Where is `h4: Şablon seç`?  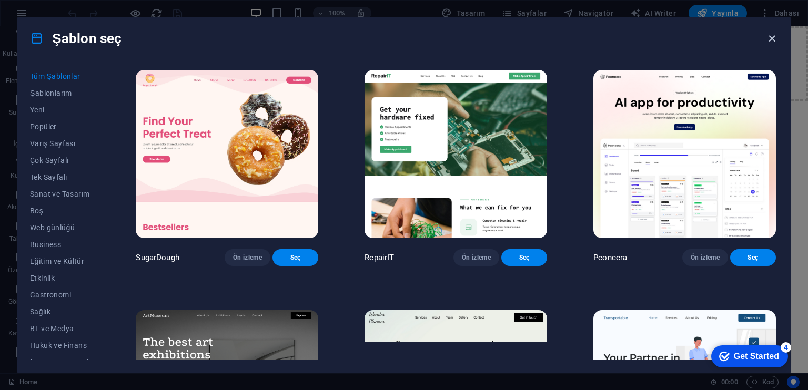
h4: Şablon seç is located at coordinates (76, 38).